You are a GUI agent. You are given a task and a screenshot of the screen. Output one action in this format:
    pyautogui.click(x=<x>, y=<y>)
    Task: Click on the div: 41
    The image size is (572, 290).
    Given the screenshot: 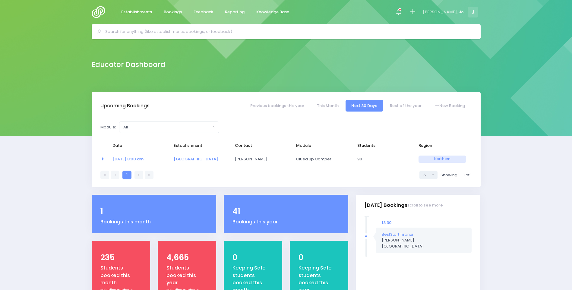 What is the action you would take?
    pyautogui.click(x=286, y=211)
    